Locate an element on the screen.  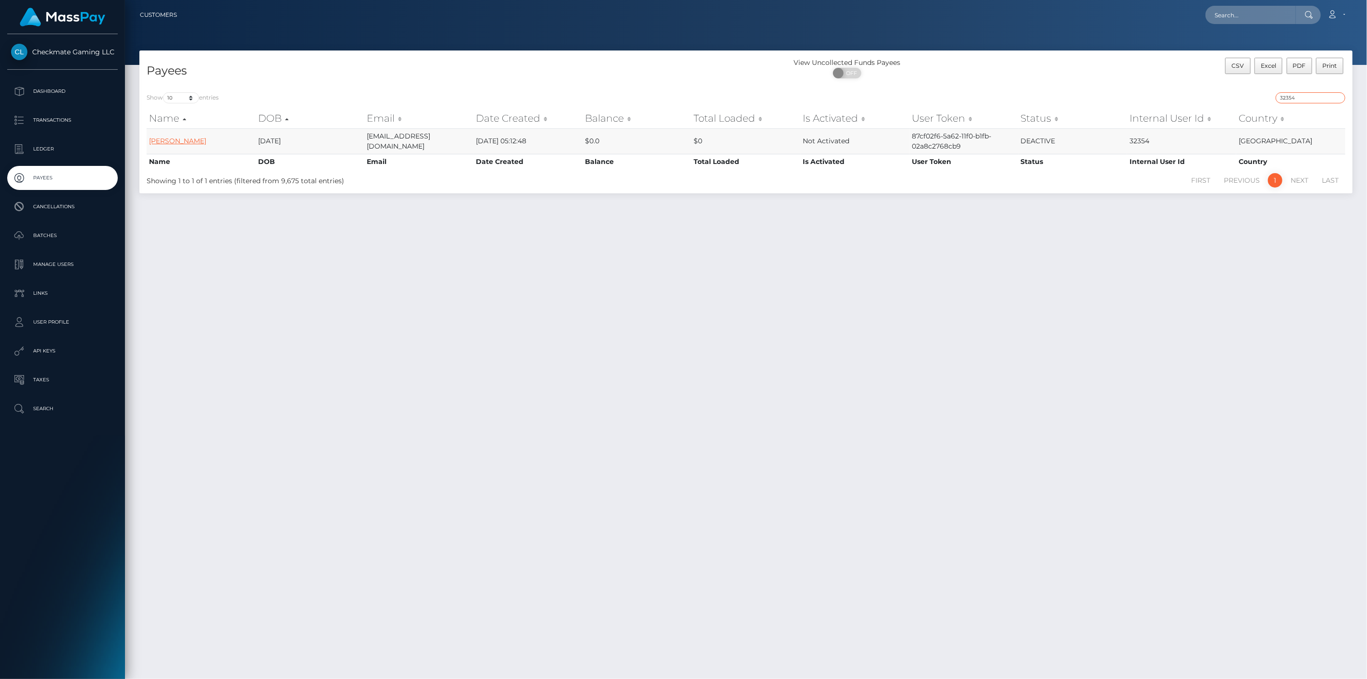
a: Payees is located at coordinates (63, 178).